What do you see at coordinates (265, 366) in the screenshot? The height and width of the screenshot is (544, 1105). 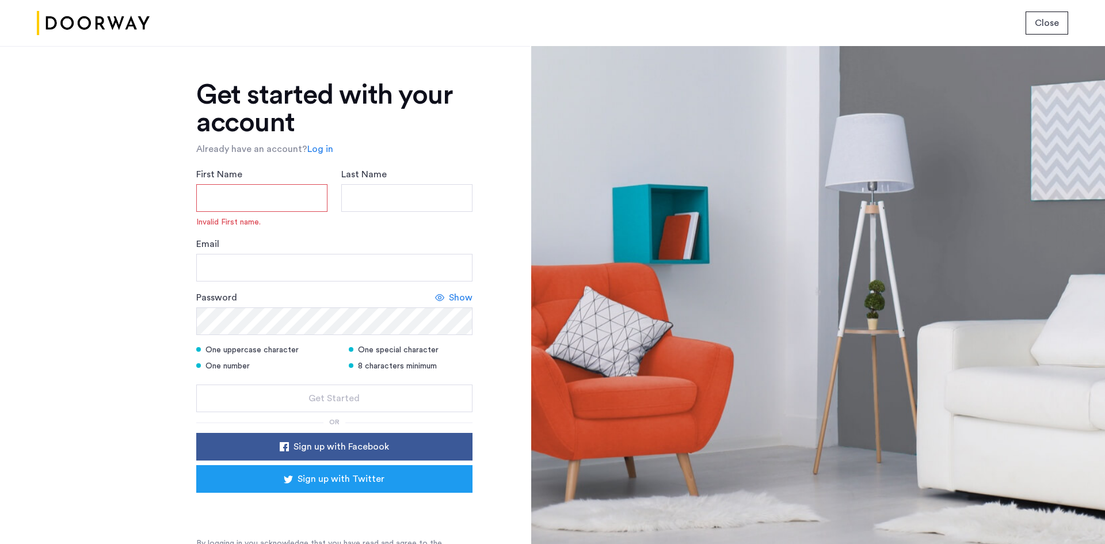 I see `div: One number` at bounding box center [265, 366].